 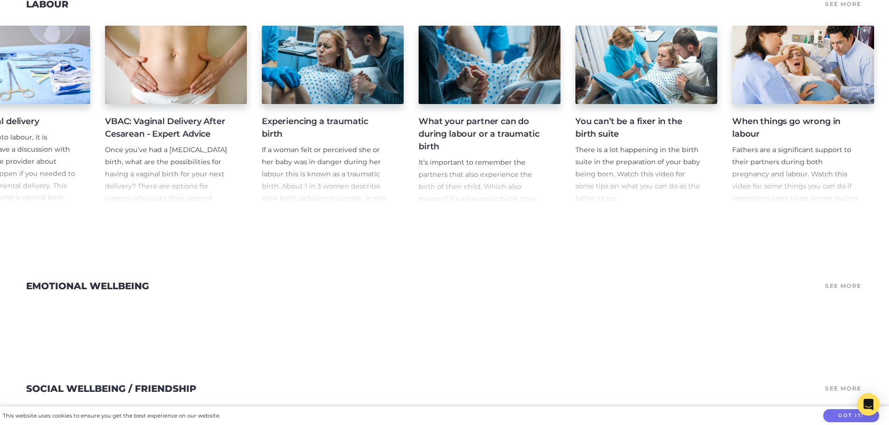 I want to click on a: What your partner can do during labour or a traumatic birth It’s important to remember the partne..., so click(x=489, y=115).